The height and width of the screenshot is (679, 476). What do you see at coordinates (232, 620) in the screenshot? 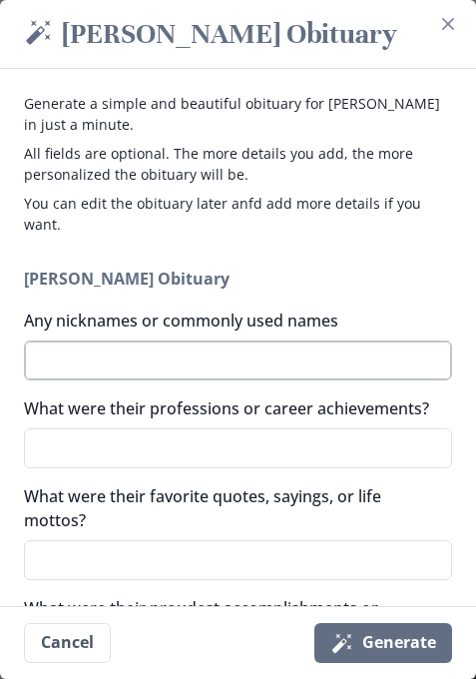
I see `label: What were their proudest accomplishments or contributions?` at bounding box center [232, 620].